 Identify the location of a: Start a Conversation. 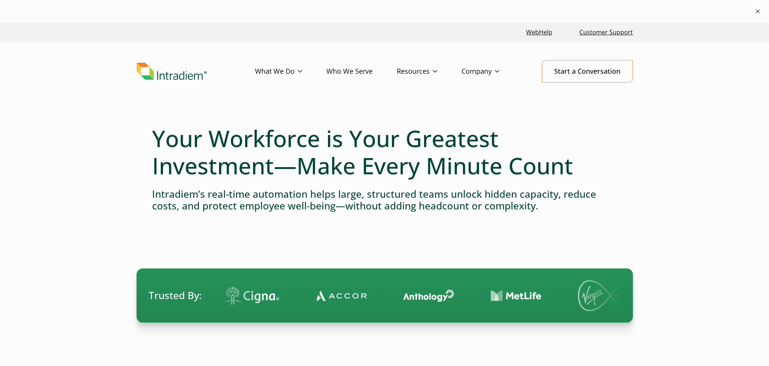
(587, 71).